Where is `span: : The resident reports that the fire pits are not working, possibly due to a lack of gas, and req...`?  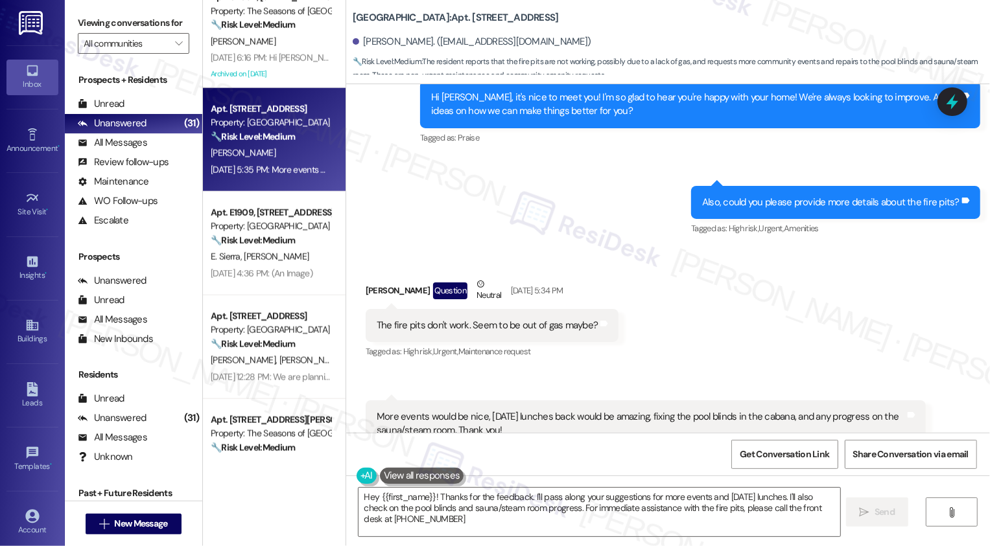 span: : The resident reports that the fire pits are not working, possibly due to a lack of gas, and req... is located at coordinates (671, 69).